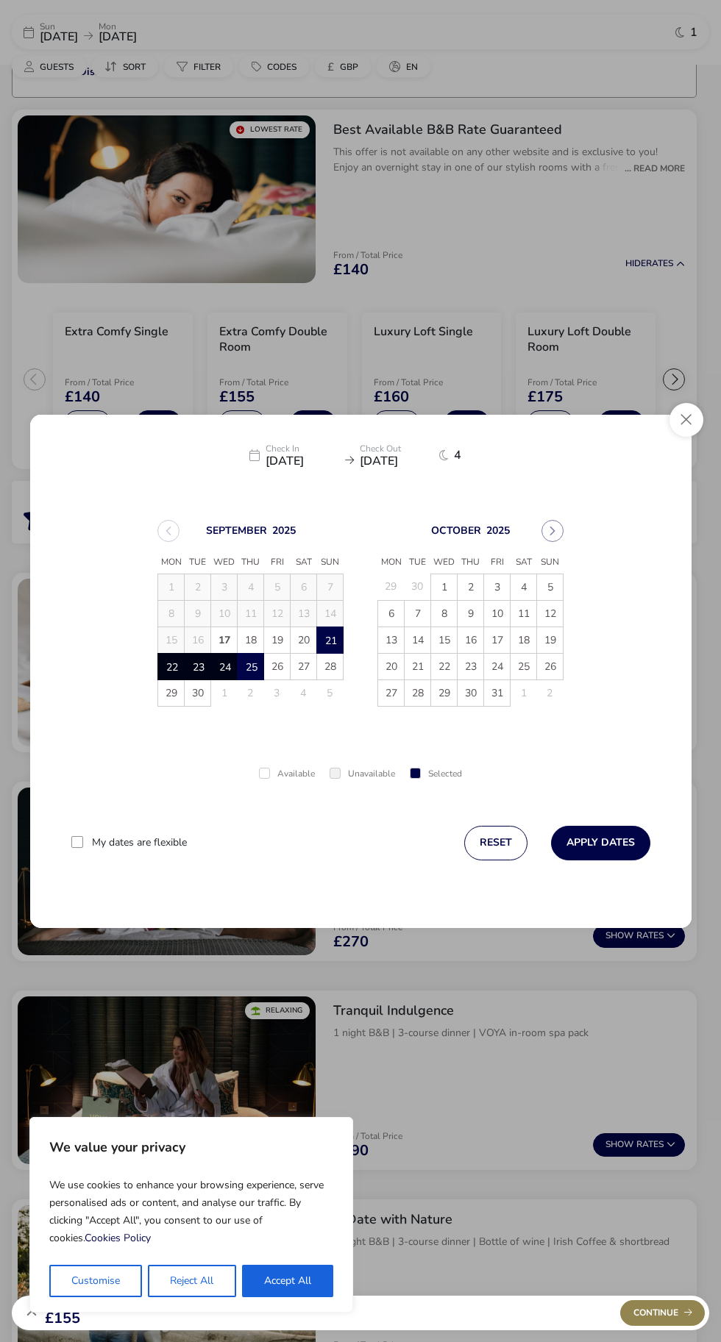  Describe the element at coordinates (496, 613) in the screenshot. I see `span: 10` at that location.